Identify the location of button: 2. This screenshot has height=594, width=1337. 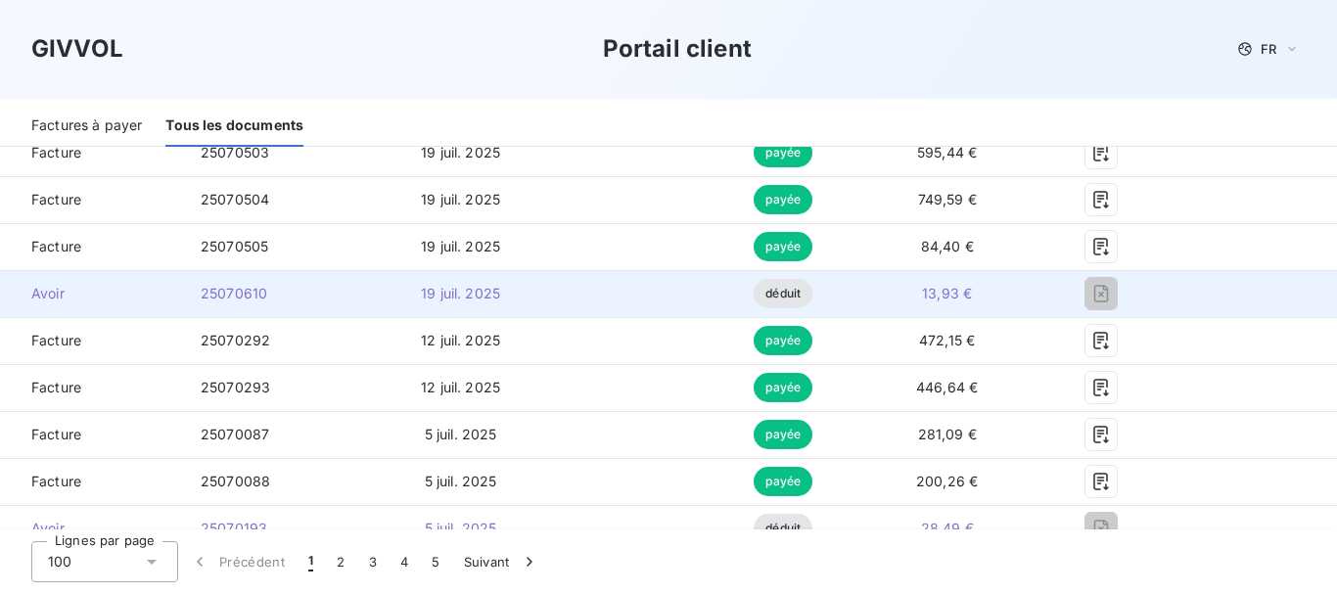
(341, 562).